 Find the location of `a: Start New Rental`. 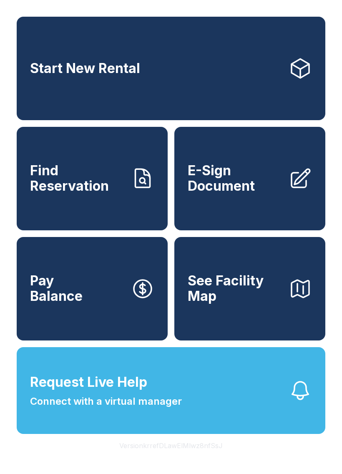

a: Start New Rental is located at coordinates (171, 68).